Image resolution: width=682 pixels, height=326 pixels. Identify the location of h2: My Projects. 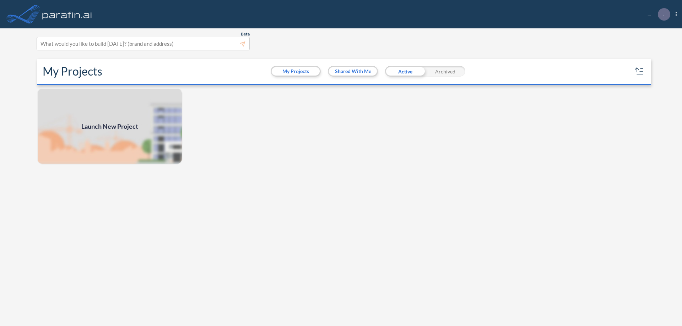
(72, 71).